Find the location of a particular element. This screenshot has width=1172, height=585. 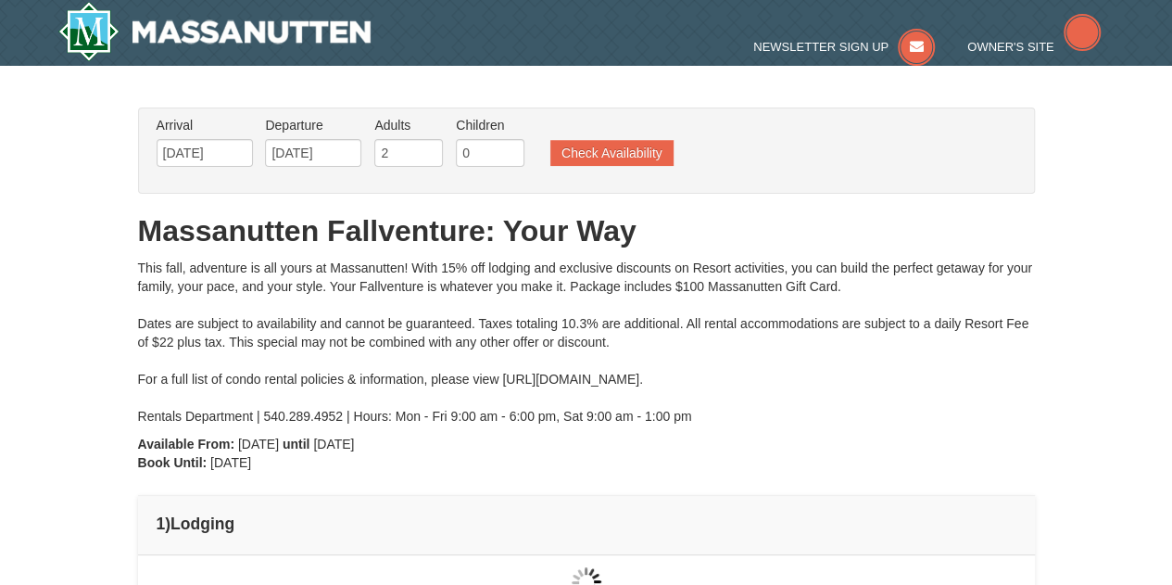

h1: Massanutten Fallventure: Your Way is located at coordinates (587, 231).